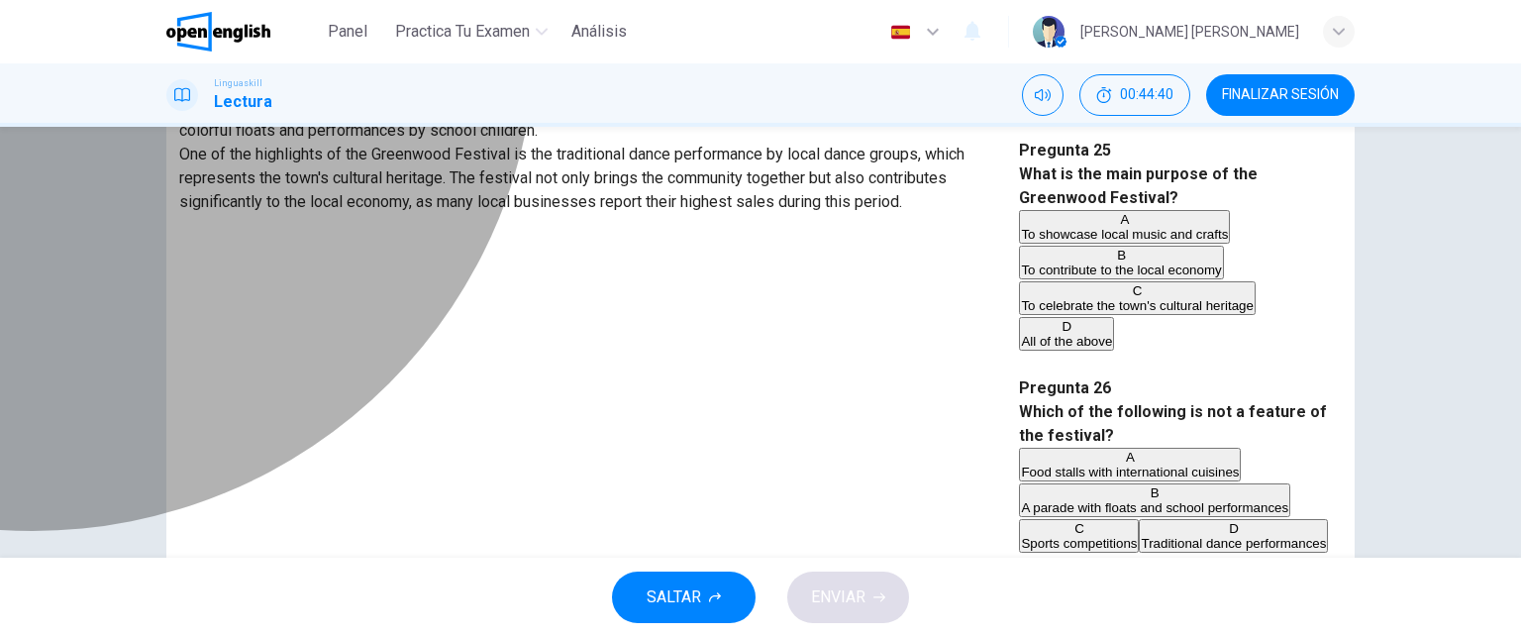 The image size is (1521, 637). What do you see at coordinates (1130, 464) in the screenshot?
I see `button: AFood stalls with international cuisines` at bounding box center [1130, 464].